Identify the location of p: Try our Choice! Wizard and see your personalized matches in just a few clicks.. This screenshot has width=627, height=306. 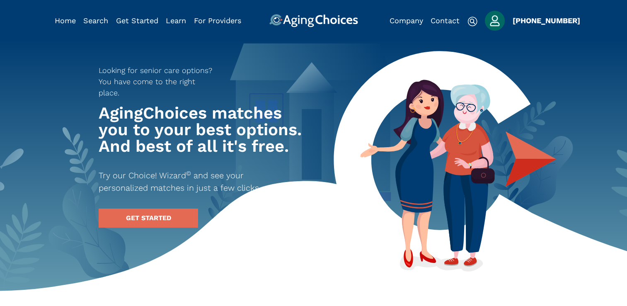
(195, 181).